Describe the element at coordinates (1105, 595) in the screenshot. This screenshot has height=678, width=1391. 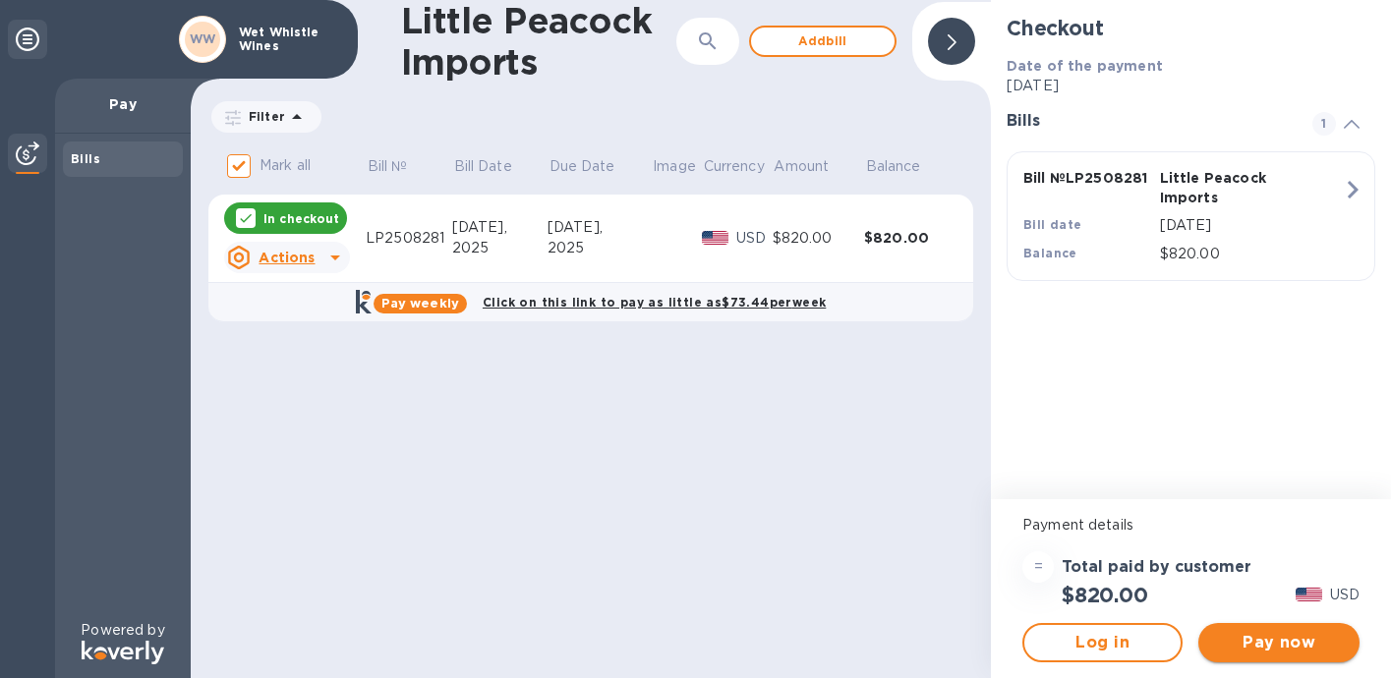
I see `h2: $820.00` at that location.